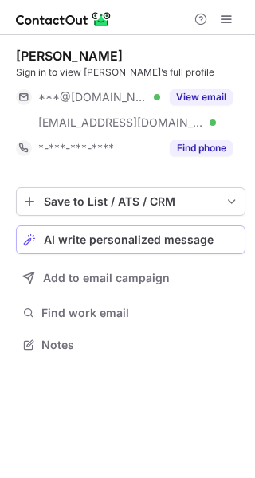  I want to click on span: AI write personalized message, so click(128, 240).